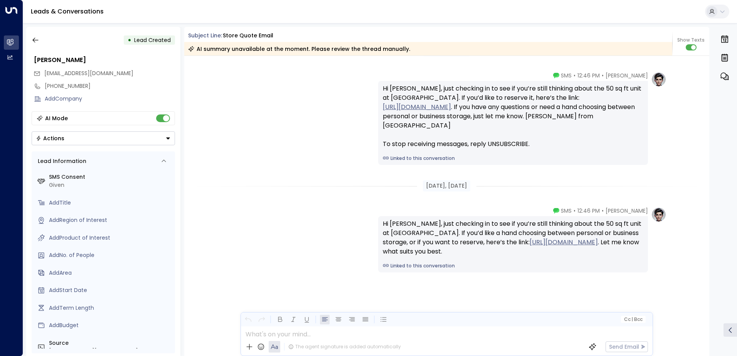 This screenshot has height=356, width=737. What do you see at coordinates (110, 238) in the screenshot?
I see `div: AddProduct of Interest` at bounding box center [110, 238].